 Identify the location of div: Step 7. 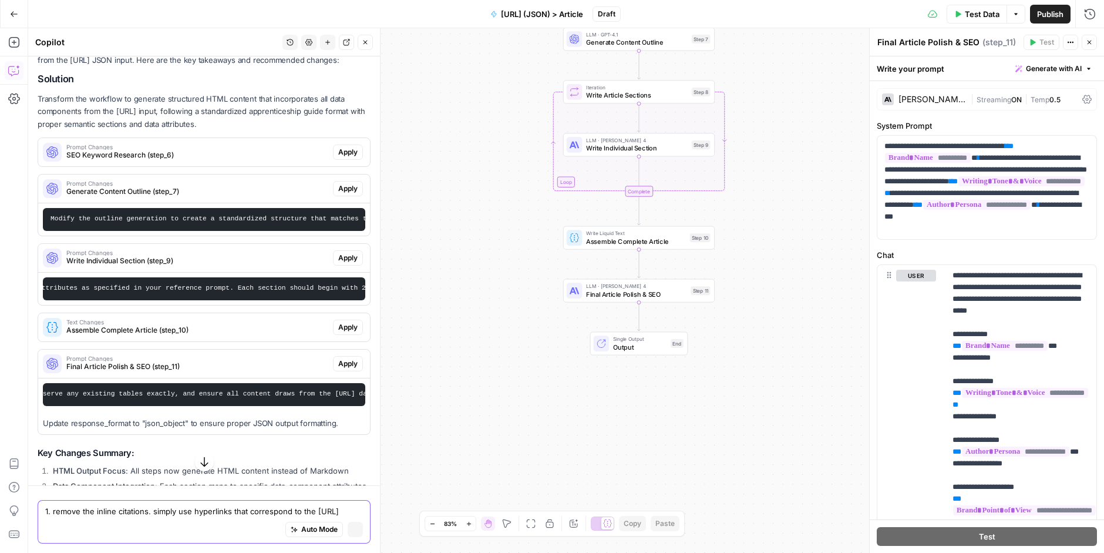
(701, 39).